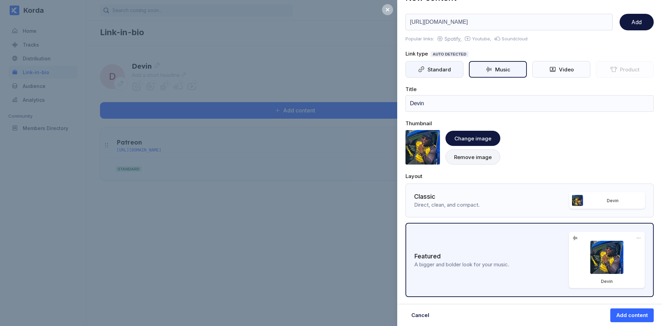 The width and height of the screenshot is (662, 326). I want to click on button: Add content, so click(632, 315).